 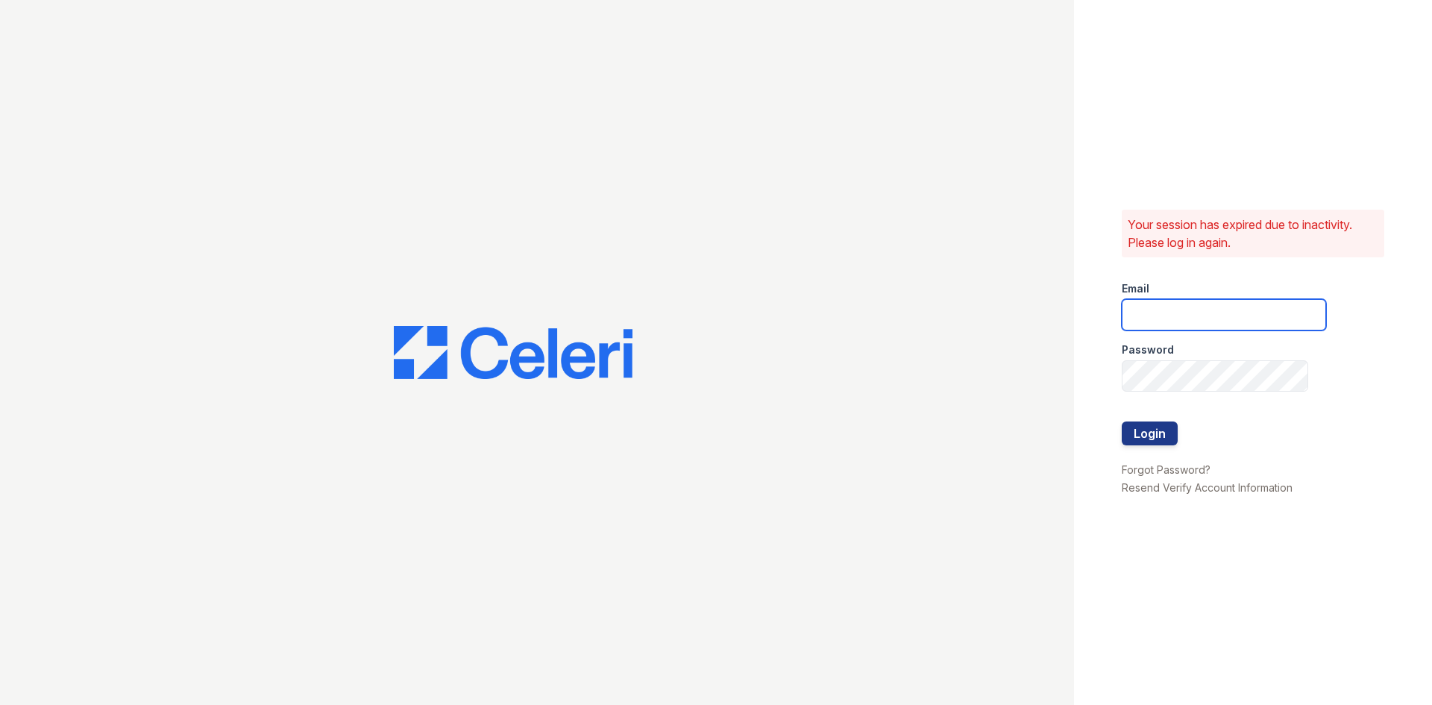 I want to click on img: CE_Logo_Blue-a8612792a0a2168367f1c8372b55b34899dd931a85d93a1a3d3e32e68fde9ad4.png, so click(x=513, y=353).